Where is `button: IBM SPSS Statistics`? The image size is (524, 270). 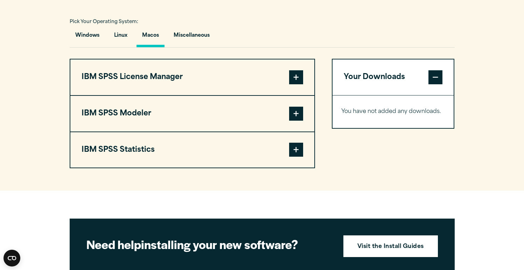 button: IBM SPSS Statistics is located at coordinates (192, 150).